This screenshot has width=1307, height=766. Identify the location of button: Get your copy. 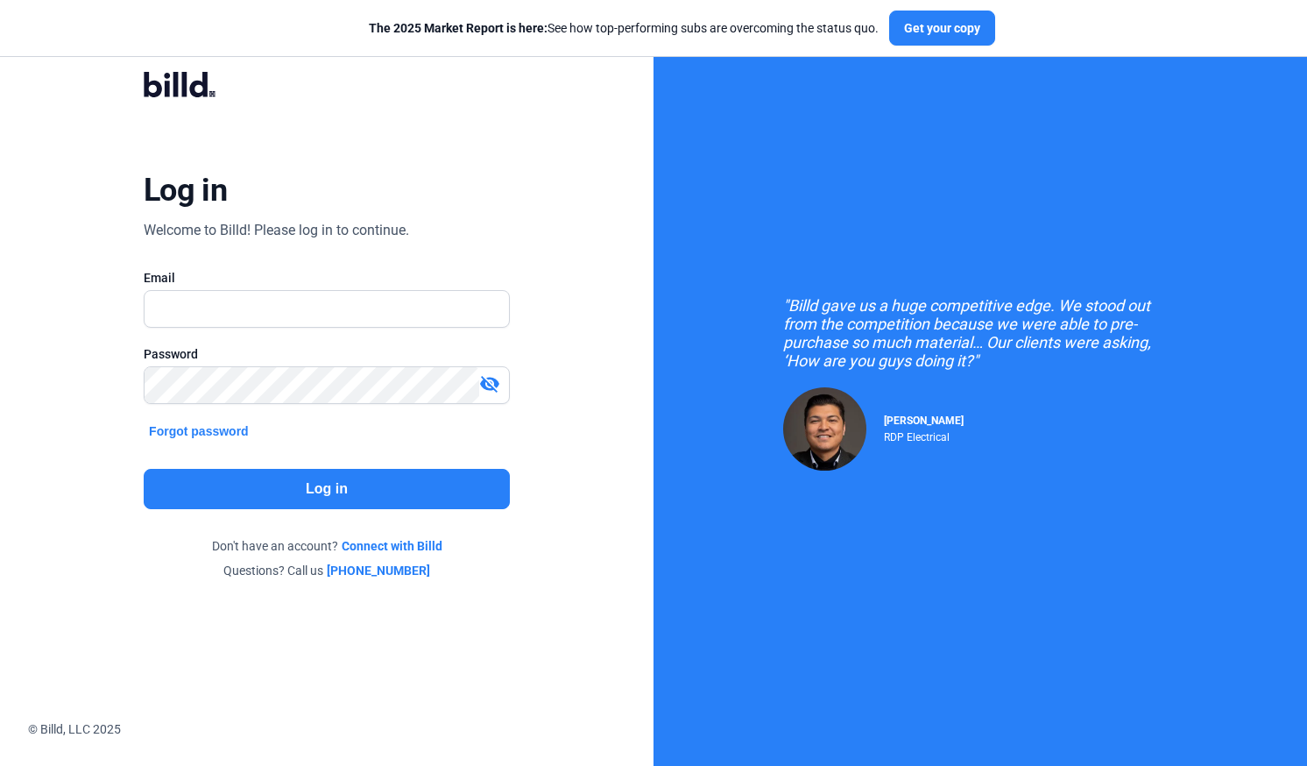
(942, 28).